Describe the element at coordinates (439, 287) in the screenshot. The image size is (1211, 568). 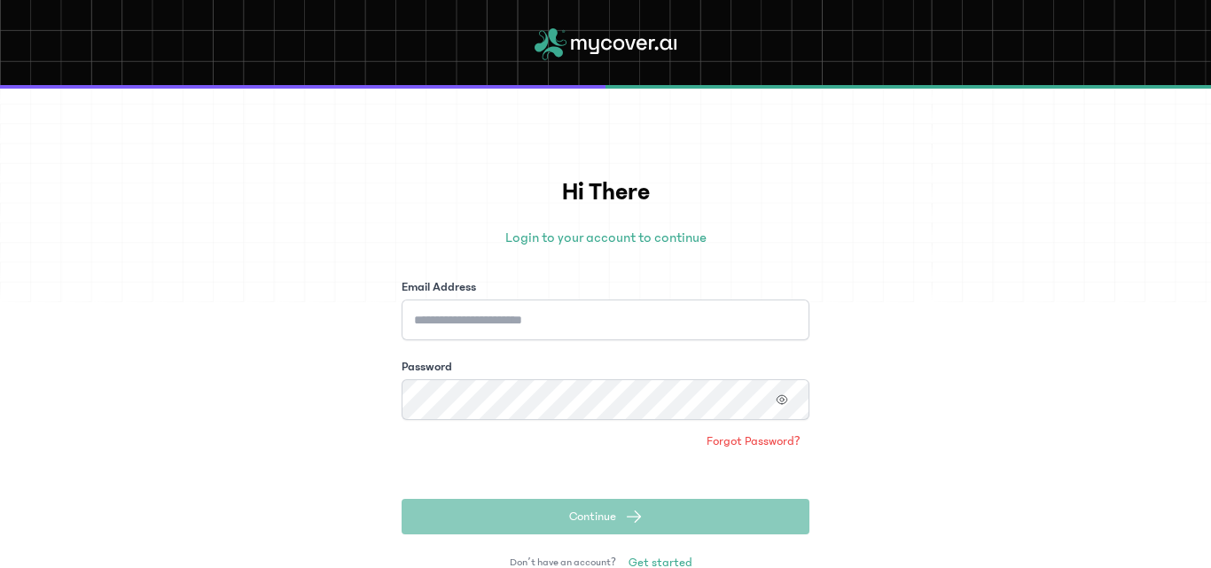
I see `label: Email Address` at that location.